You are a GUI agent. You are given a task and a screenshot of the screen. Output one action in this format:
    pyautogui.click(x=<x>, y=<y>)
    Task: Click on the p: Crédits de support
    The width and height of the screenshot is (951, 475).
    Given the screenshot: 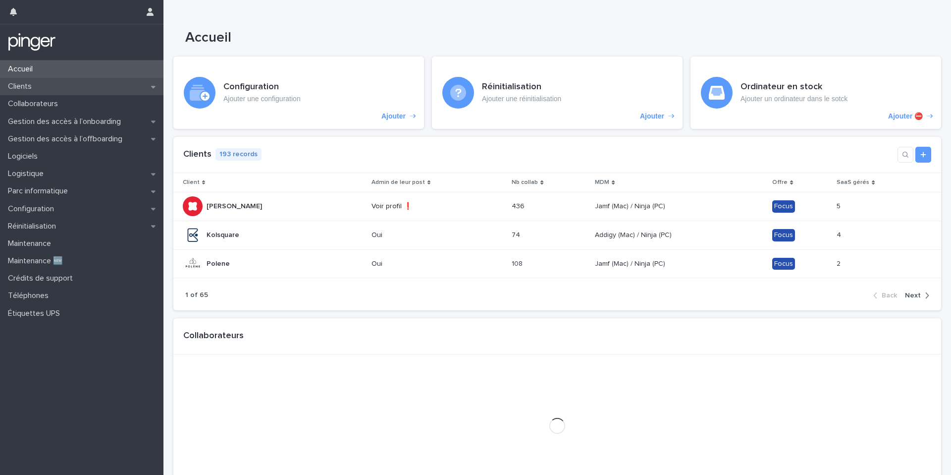 What is the action you would take?
    pyautogui.click(x=42, y=278)
    